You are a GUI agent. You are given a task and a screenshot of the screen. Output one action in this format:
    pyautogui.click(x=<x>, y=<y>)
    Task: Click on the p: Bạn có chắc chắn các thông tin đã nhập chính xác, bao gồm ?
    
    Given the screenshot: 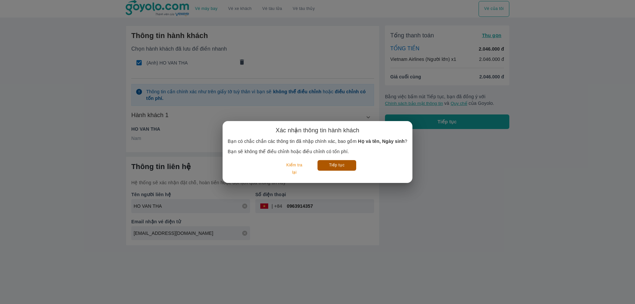 What is the action you would take?
    pyautogui.click(x=317, y=141)
    